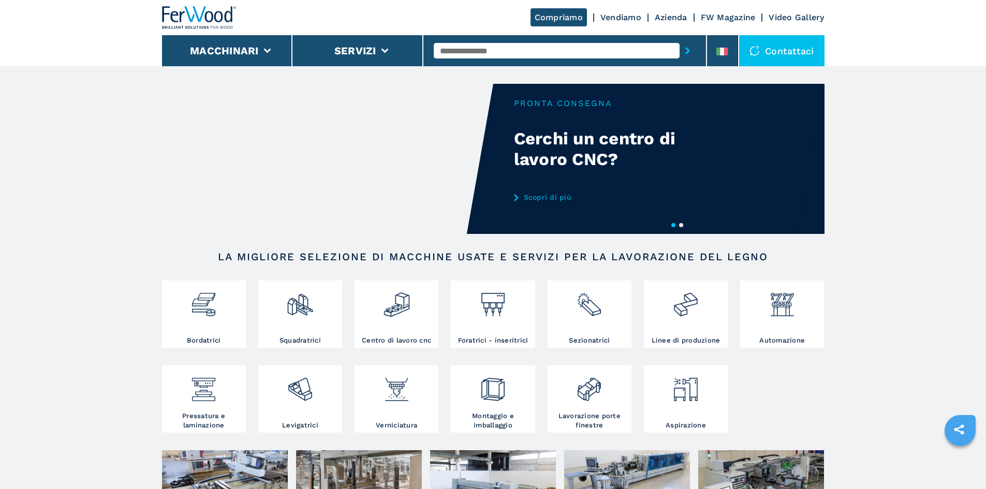  What do you see at coordinates (590, 314) in the screenshot?
I see `a: Sezionatrici` at bounding box center [590, 314].